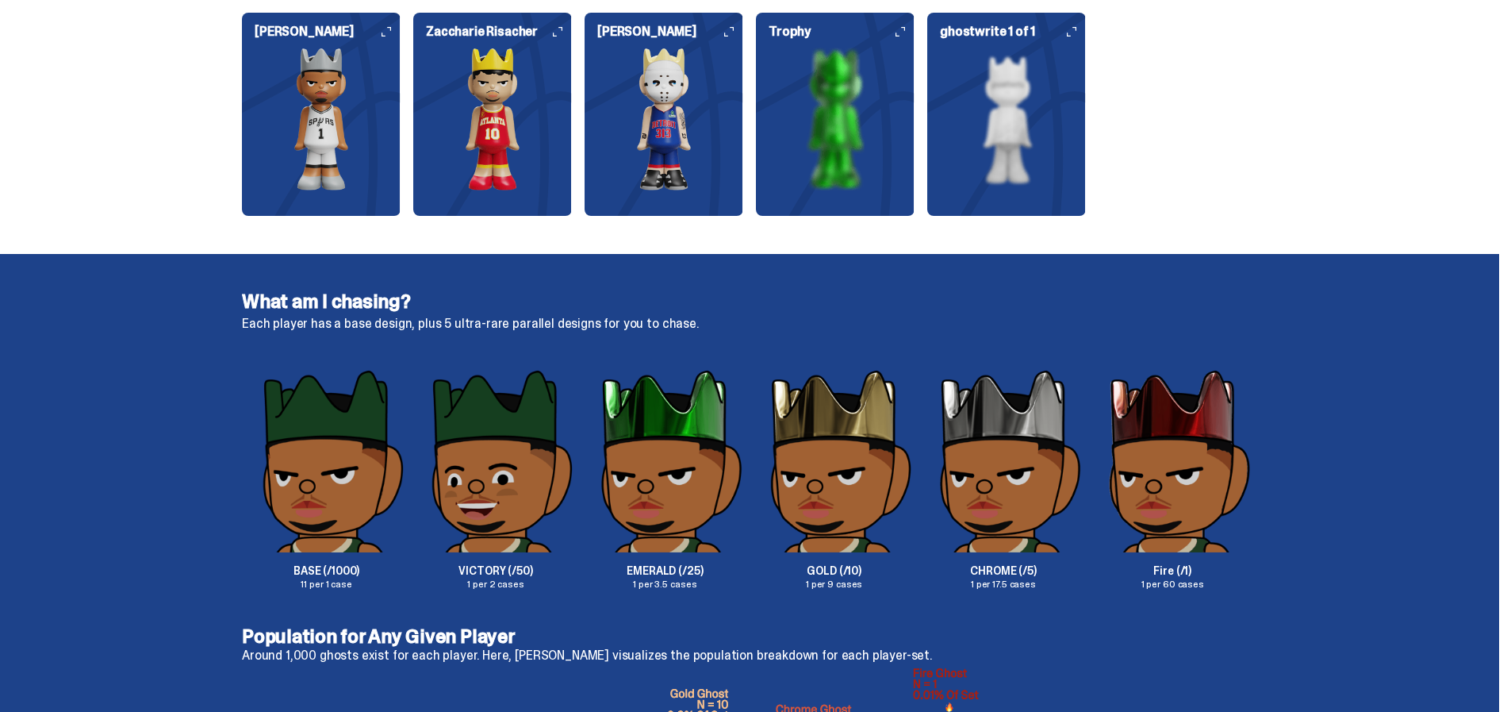  What do you see at coordinates (499, 32) in the screenshot?
I see `h6: Zaccharie Risacher` at bounding box center [499, 32].